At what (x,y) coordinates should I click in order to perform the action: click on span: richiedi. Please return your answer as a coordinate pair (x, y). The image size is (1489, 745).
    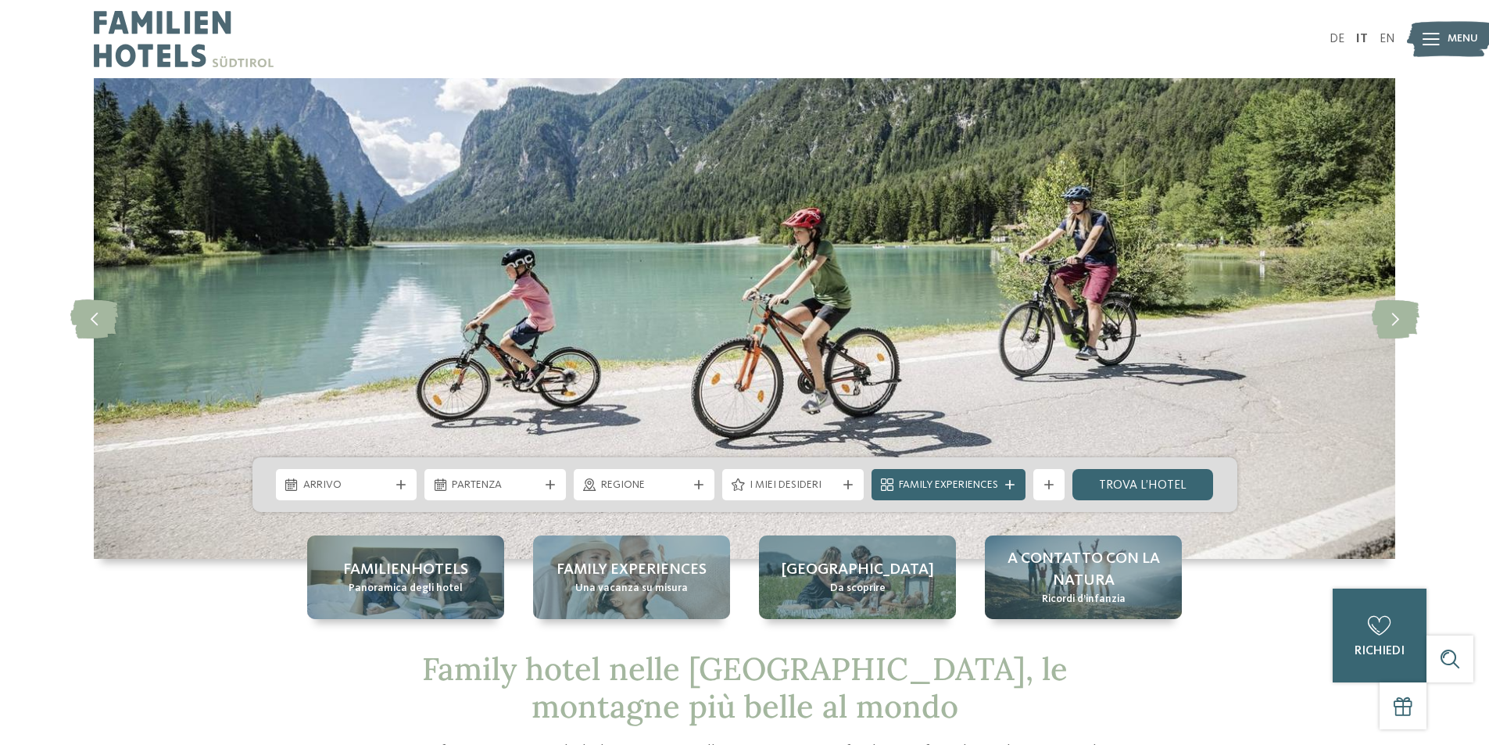
    Looking at the image, I should click on (1379, 651).